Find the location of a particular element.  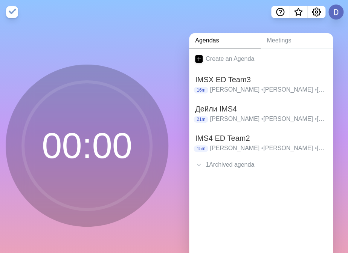

h2: Дейли IMS4 is located at coordinates (261, 109).